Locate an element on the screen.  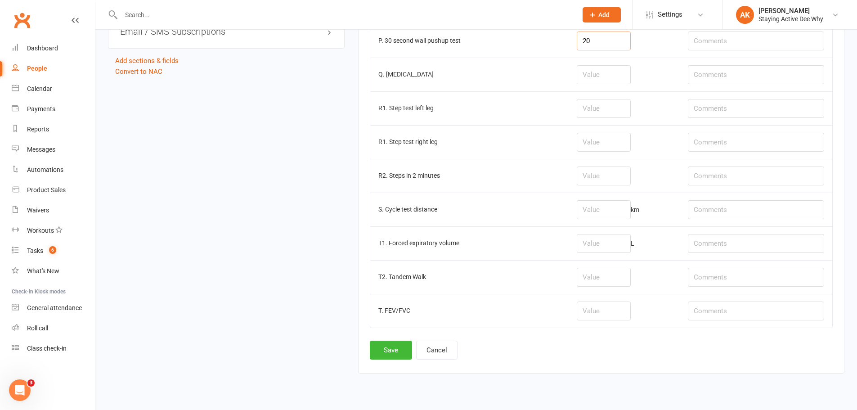
div: Automations is located at coordinates (45, 170).